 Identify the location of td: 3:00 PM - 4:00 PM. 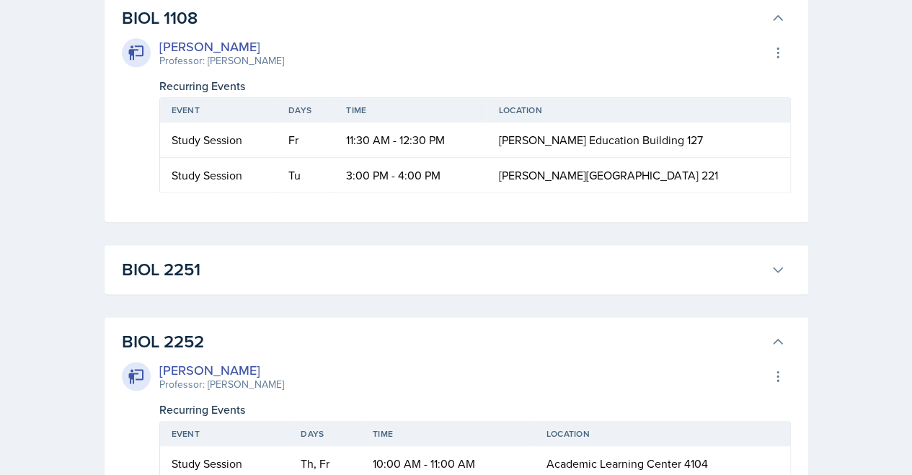
(410, 175).